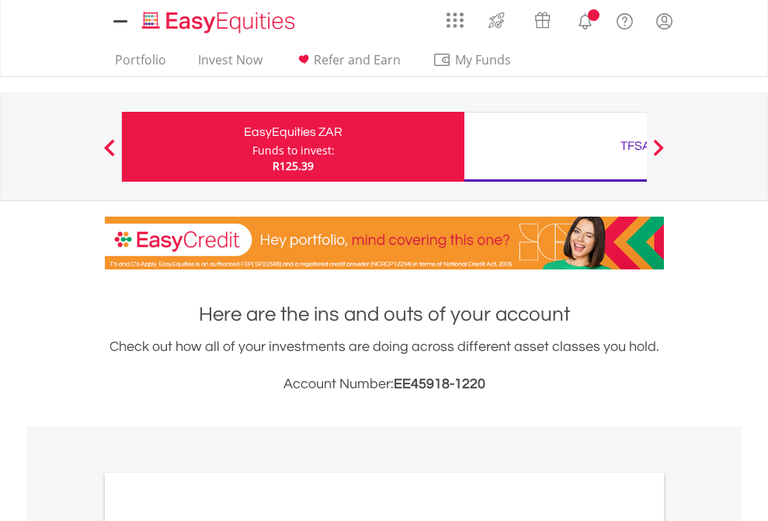  What do you see at coordinates (455, 20) in the screenshot?
I see `img: grid-menu-icon.svg` at bounding box center [455, 20].